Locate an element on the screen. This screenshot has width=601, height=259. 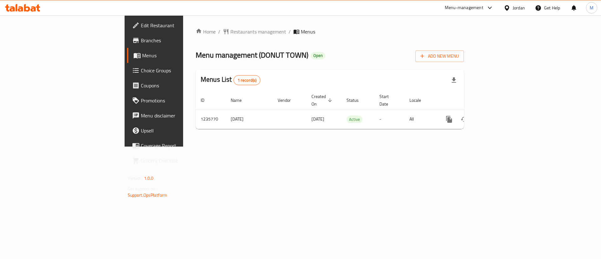
span: Created On is located at coordinates (323, 100).